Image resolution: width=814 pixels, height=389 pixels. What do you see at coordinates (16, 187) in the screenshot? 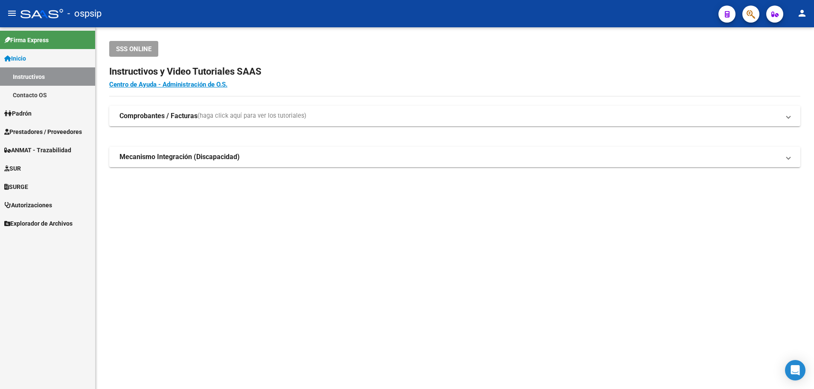
I see `span: SURGE` at bounding box center [16, 187].